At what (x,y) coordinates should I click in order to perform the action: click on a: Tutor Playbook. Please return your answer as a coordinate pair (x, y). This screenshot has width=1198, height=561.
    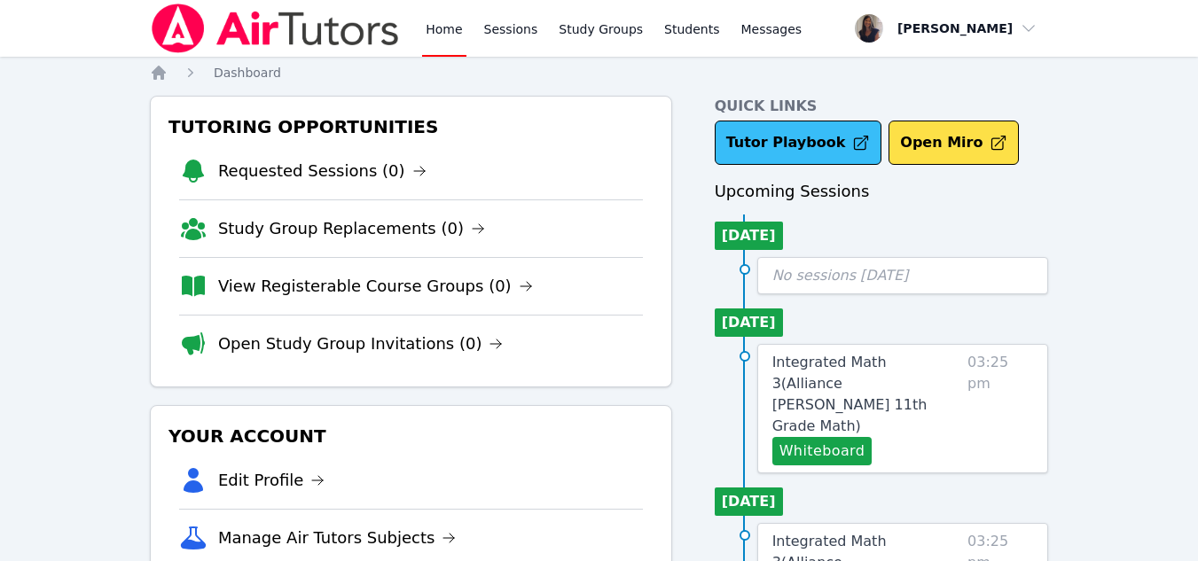
    Looking at the image, I should click on (798, 143).